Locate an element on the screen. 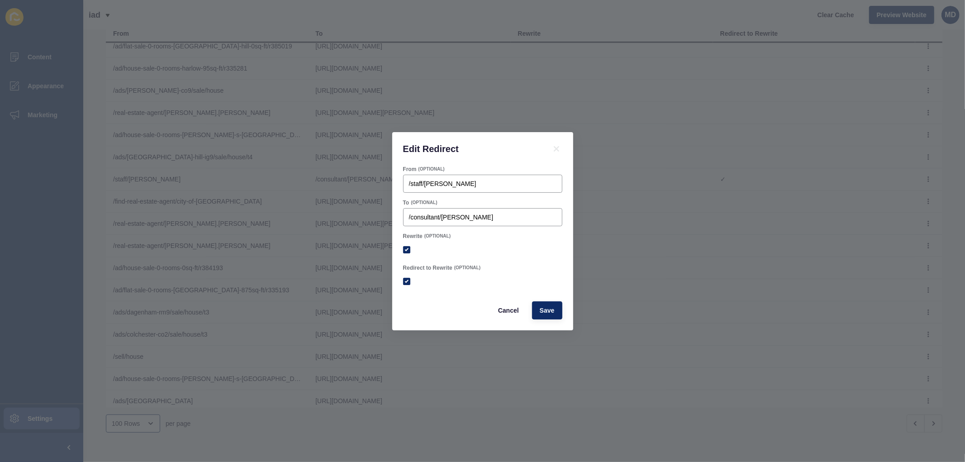 The image size is (965, 462). label: From is located at coordinates (410, 169).